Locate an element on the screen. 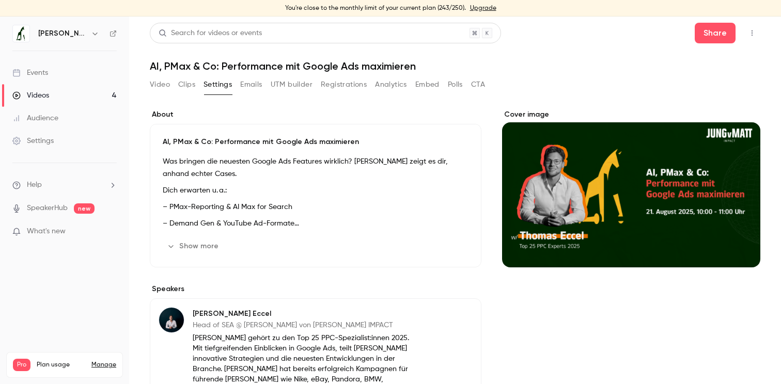 This screenshot has width=781, height=384. li: help-dropdown-opener is located at coordinates (65, 185).